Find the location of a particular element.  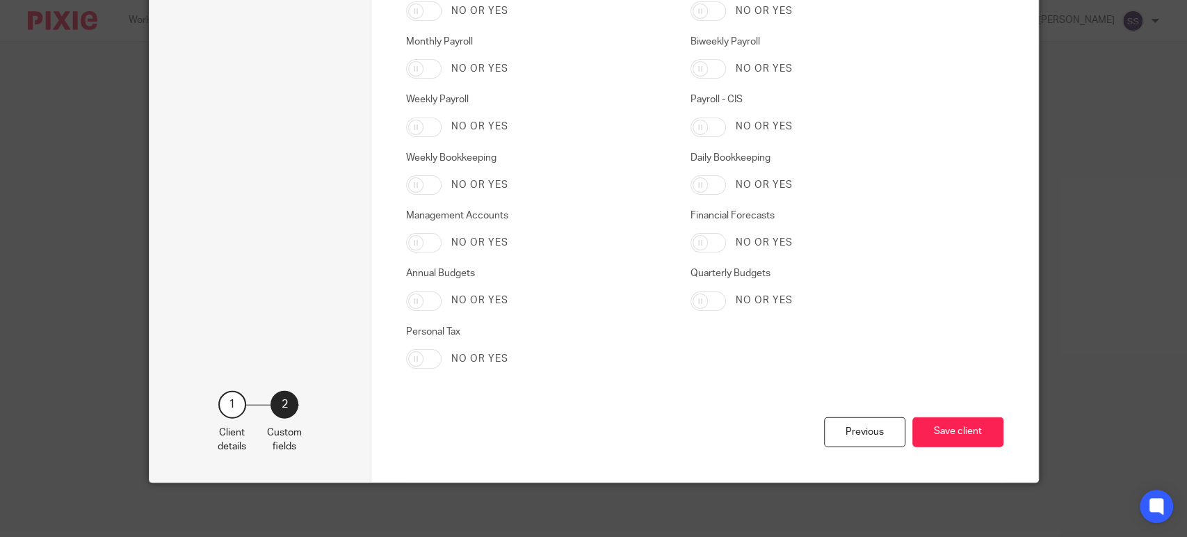

label: Daily Bookkeeping is located at coordinates (822, 158).